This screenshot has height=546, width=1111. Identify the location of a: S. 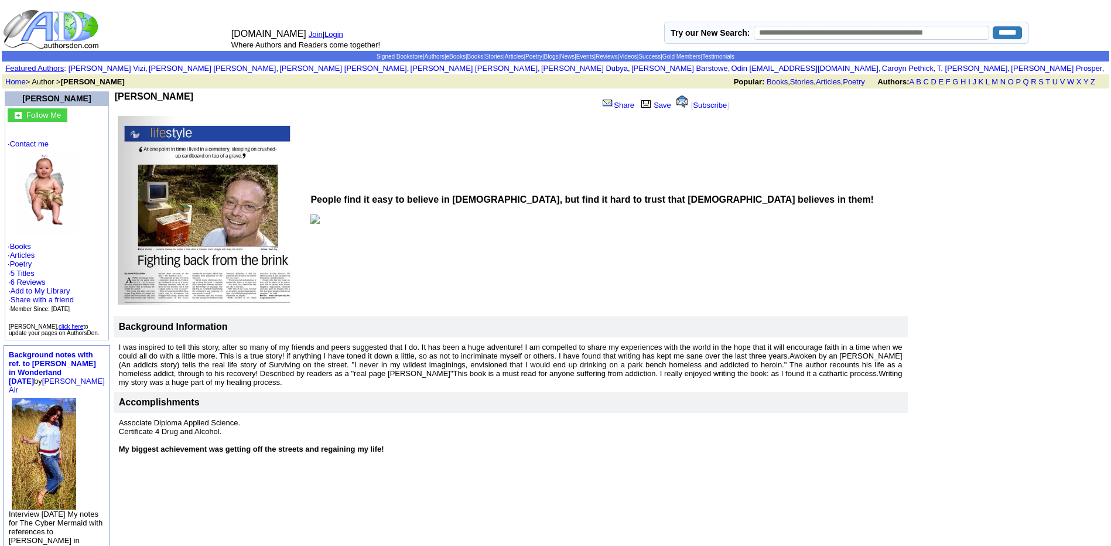
(1040, 81).